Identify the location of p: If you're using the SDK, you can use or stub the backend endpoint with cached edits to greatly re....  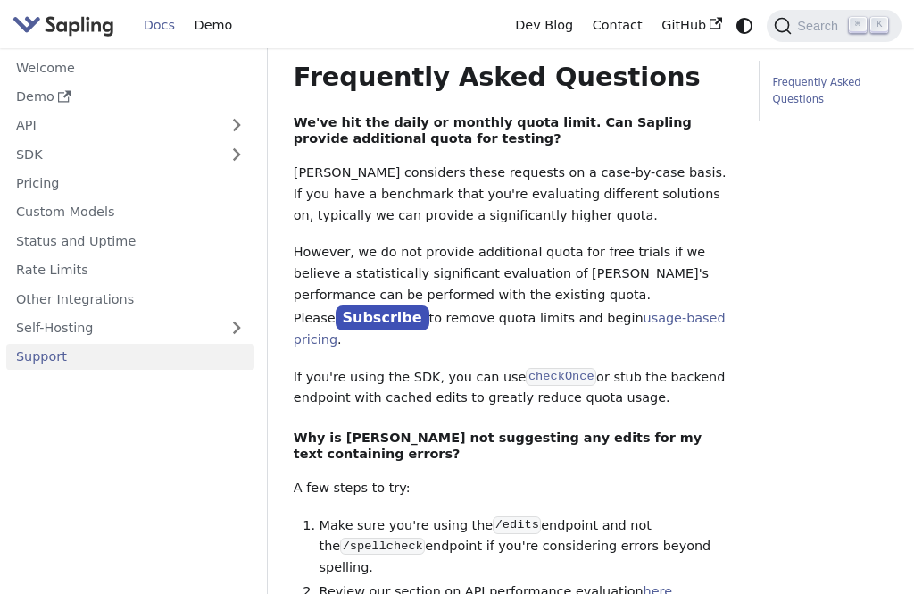
(513, 388).